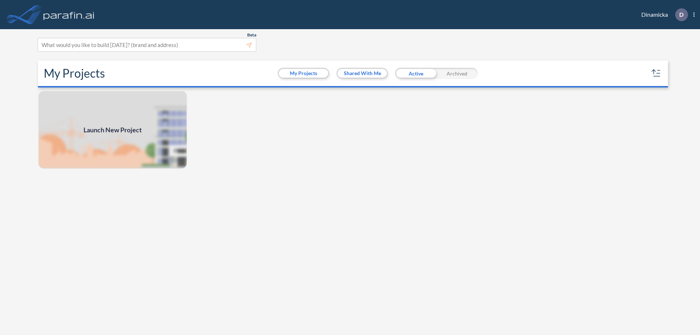  I want to click on a: Launch New Project, so click(113, 130).